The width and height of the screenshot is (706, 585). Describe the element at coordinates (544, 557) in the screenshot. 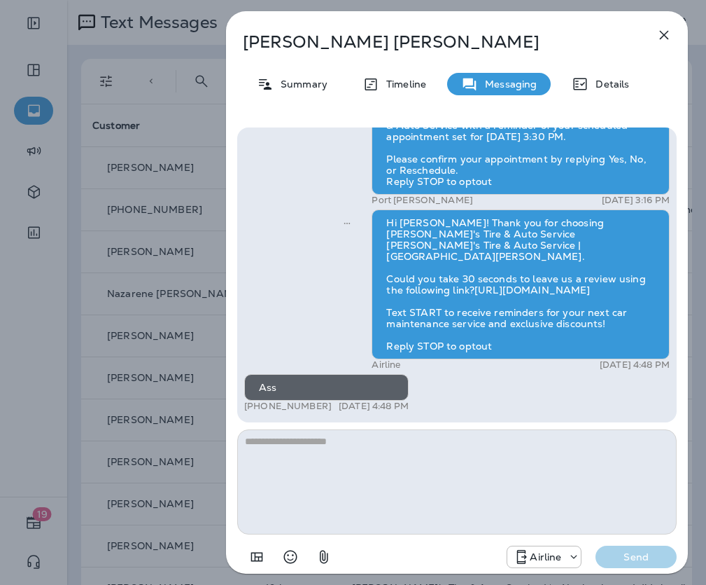

I see `div: +1 (225) 372-6803` at that location.